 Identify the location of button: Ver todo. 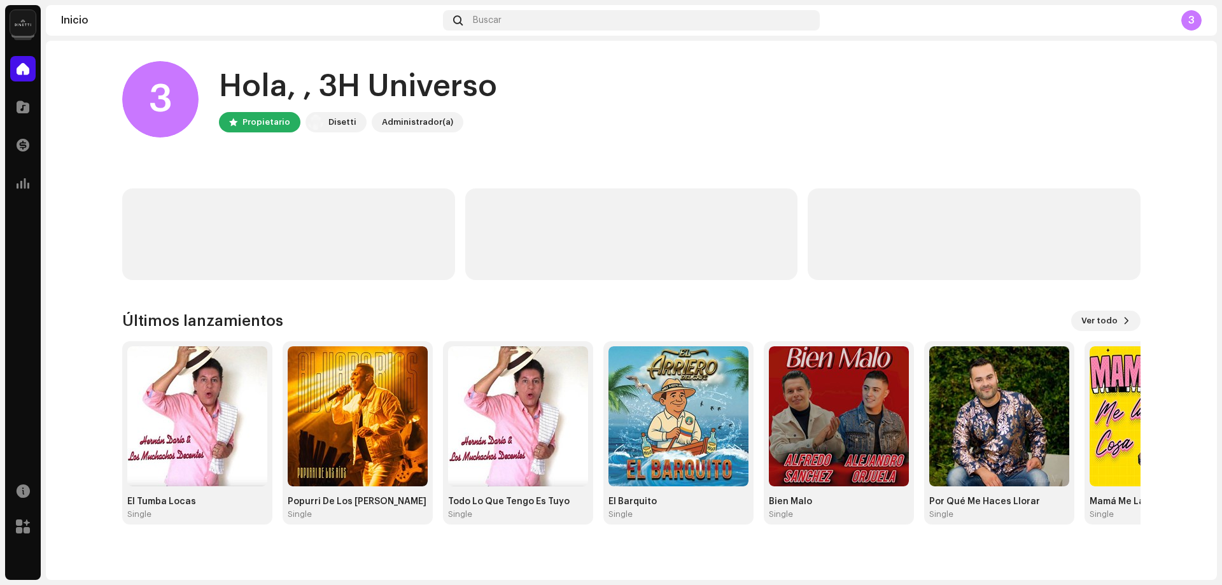
(1106, 321).